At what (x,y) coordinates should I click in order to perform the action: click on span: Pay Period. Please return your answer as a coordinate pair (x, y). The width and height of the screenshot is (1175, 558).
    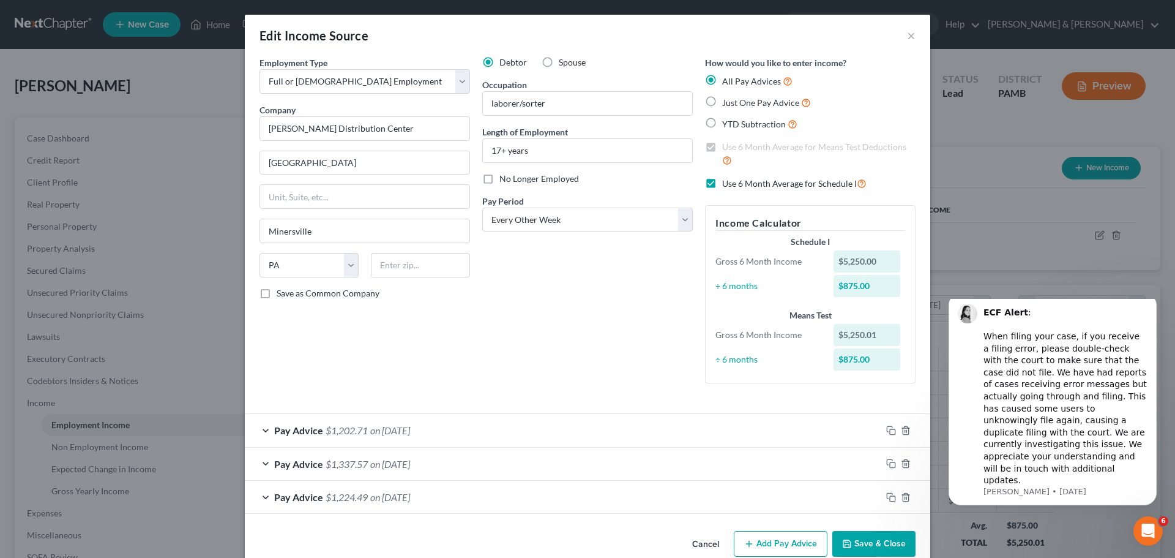
    Looking at the image, I should click on (503, 201).